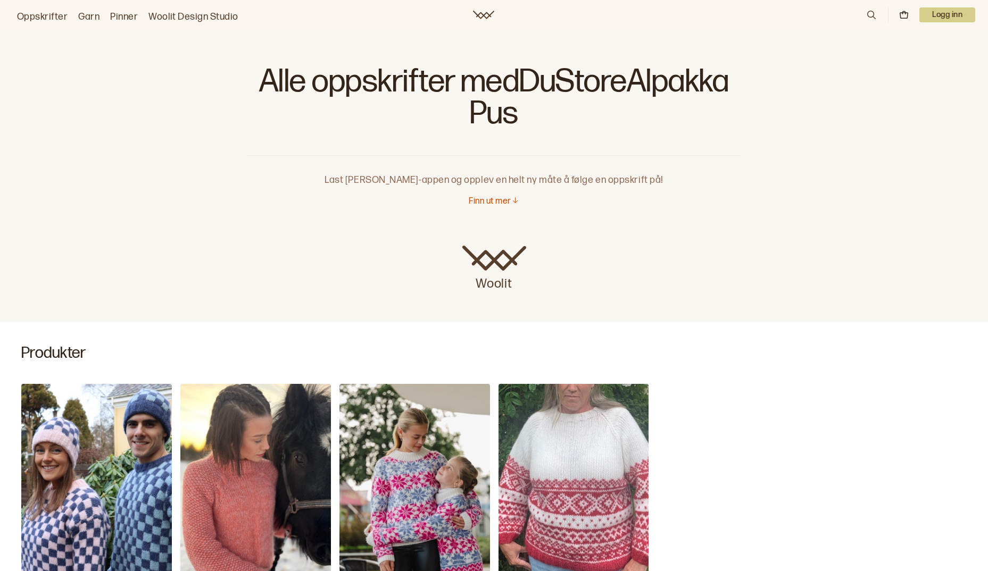  Describe the element at coordinates (947, 15) in the screenshot. I see `p: Logg inn` at that location.